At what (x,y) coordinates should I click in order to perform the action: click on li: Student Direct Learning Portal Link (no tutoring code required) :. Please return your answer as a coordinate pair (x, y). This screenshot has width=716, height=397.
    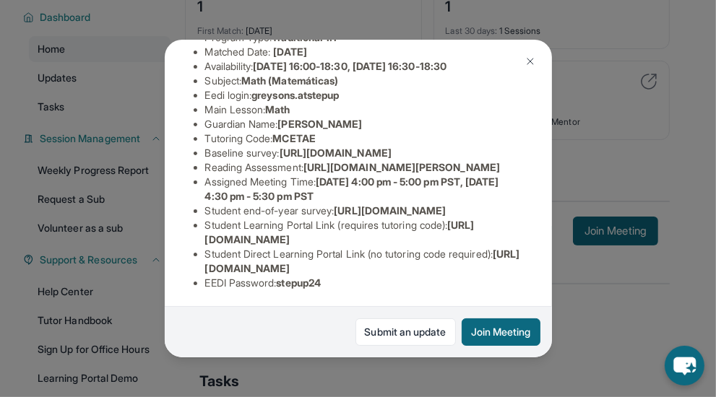
    Looking at the image, I should click on (364, 261).